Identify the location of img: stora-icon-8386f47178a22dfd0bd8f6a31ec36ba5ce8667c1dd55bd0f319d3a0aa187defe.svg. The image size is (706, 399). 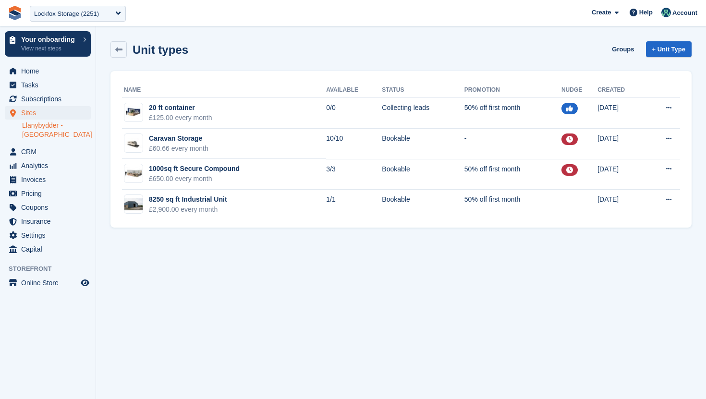
(15, 13).